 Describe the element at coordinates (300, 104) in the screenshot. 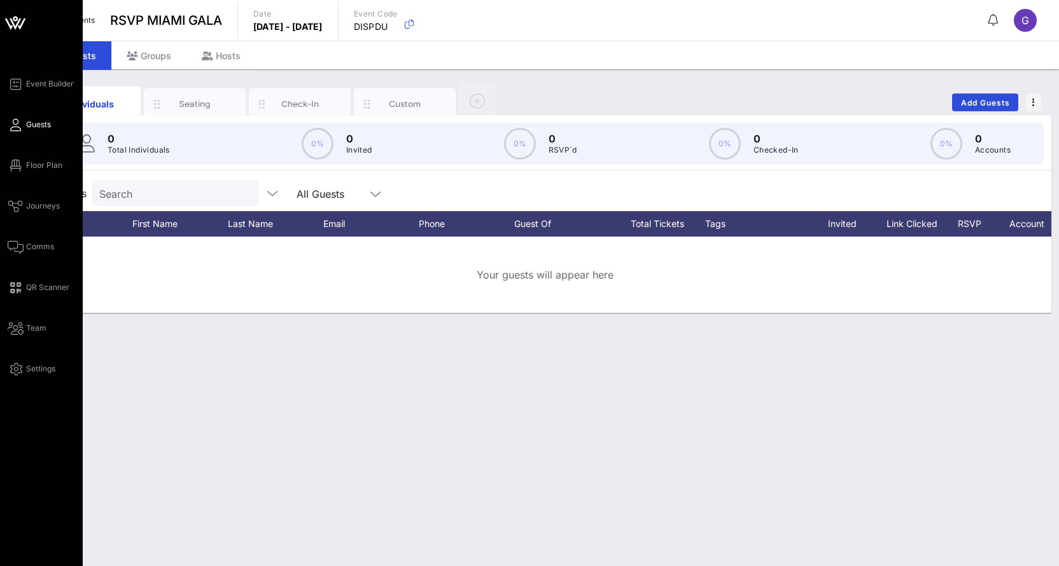

I see `div: Check-In` at that location.